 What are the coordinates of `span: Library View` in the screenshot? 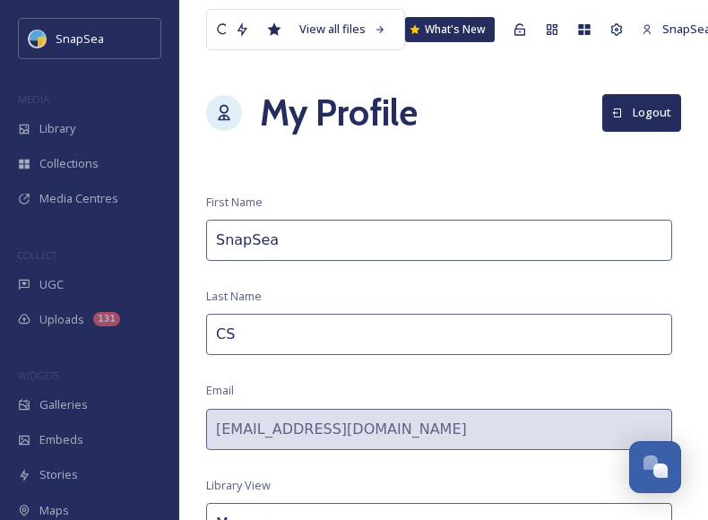 It's located at (239, 485).